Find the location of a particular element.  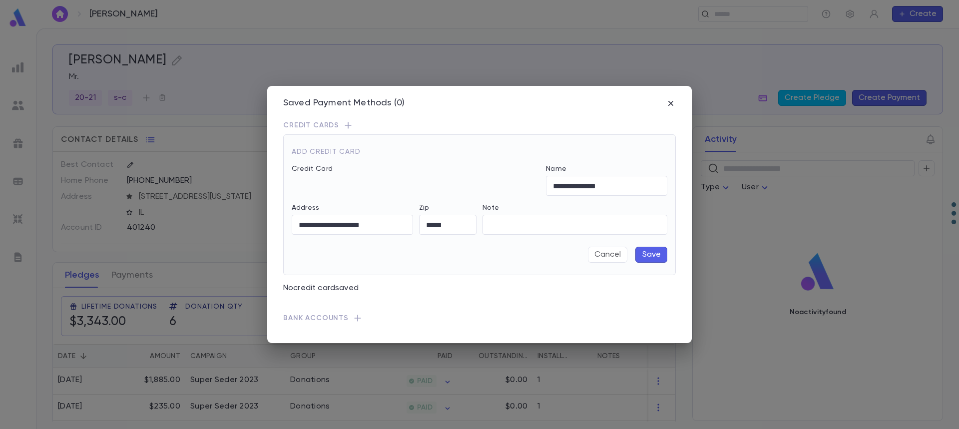

label: Zip is located at coordinates (424, 208).